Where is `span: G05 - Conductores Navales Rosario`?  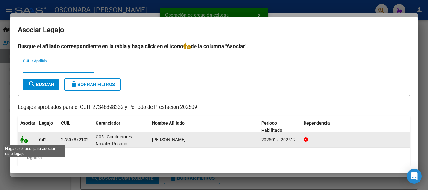 span: G05 - Conductores Navales Rosario is located at coordinates (114, 140).